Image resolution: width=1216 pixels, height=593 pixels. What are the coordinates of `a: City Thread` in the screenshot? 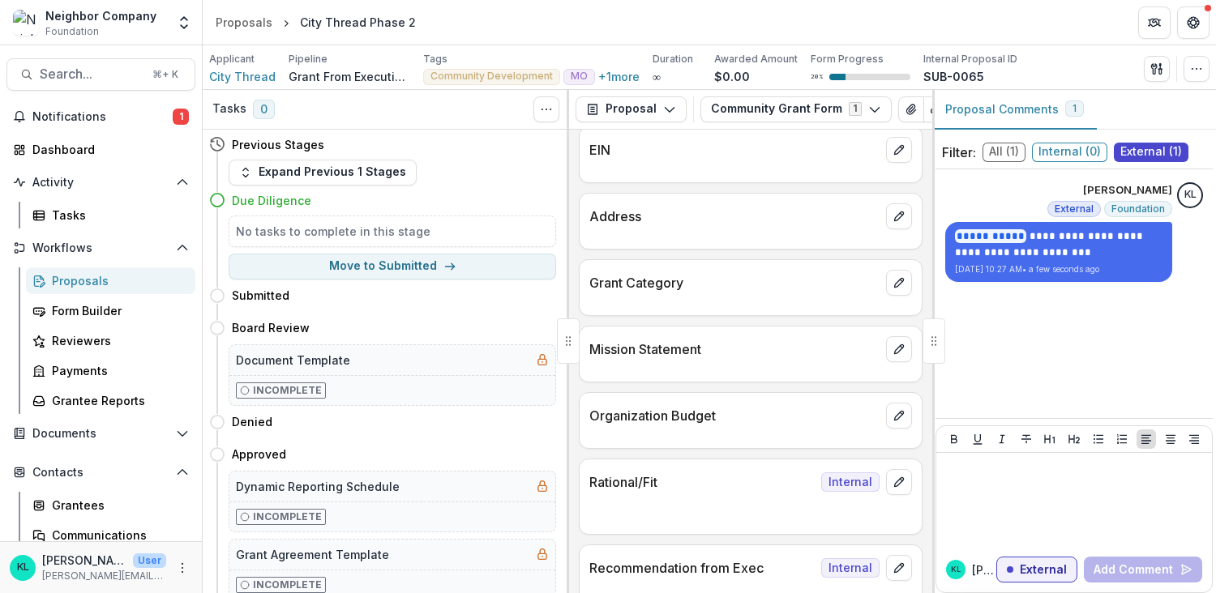 It's located at (242, 76).